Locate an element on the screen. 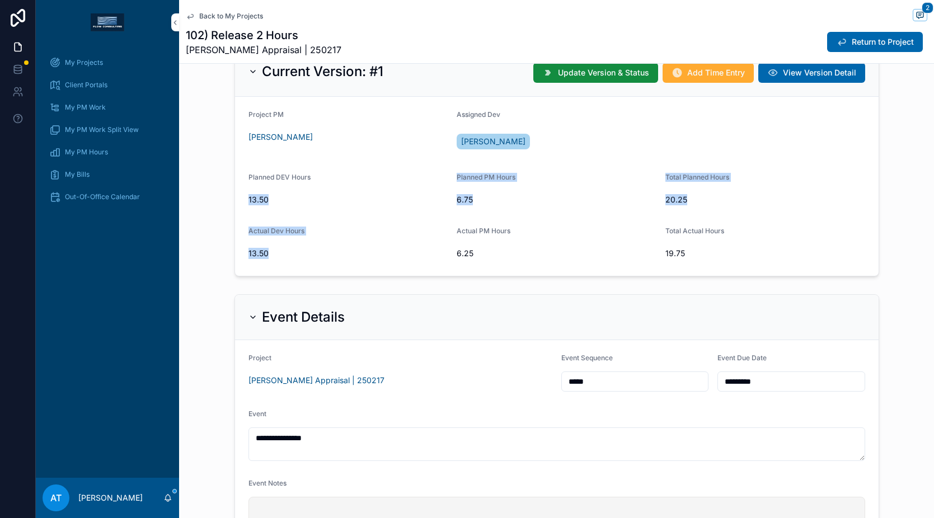 The width and height of the screenshot is (934, 518). a: Out-Of-Office Calendar is located at coordinates (107, 197).